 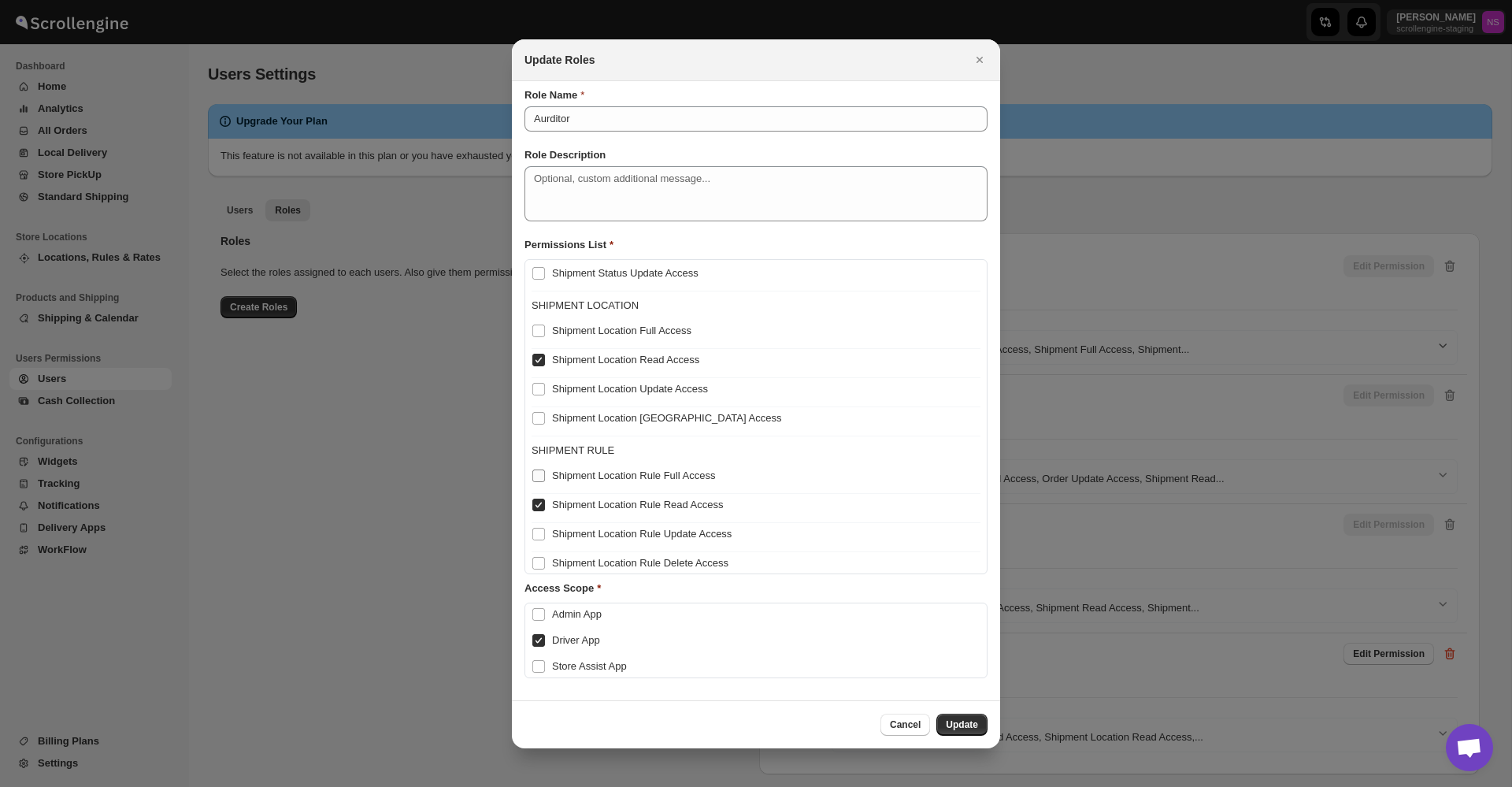 What do you see at coordinates (630, 389) in the screenshot?
I see `span: Shipment Location Update Access` at bounding box center [630, 389].